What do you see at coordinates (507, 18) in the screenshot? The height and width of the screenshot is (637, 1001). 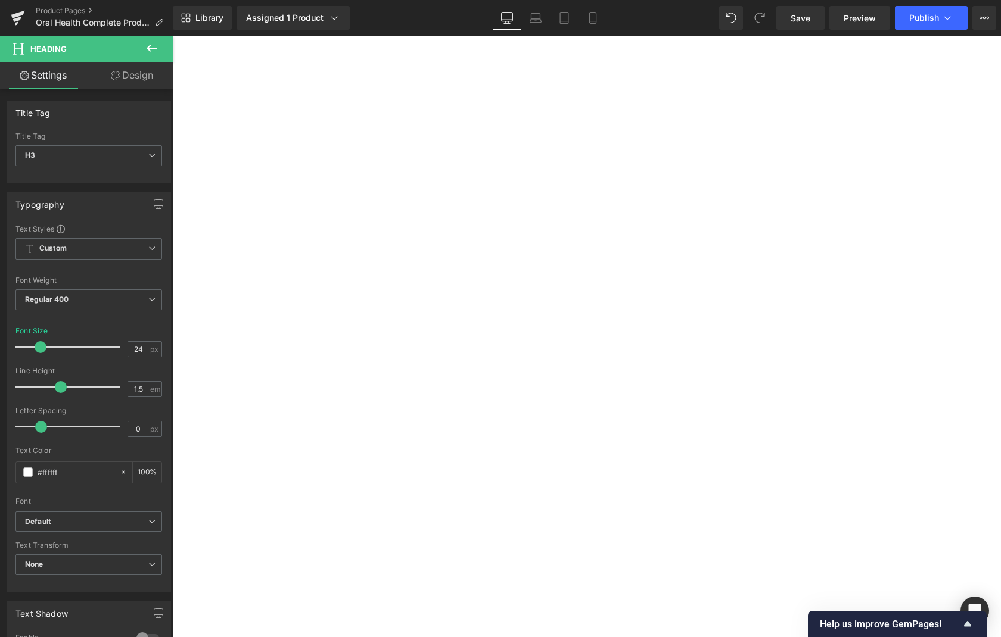 I see `a: Desktop` at bounding box center [507, 18].